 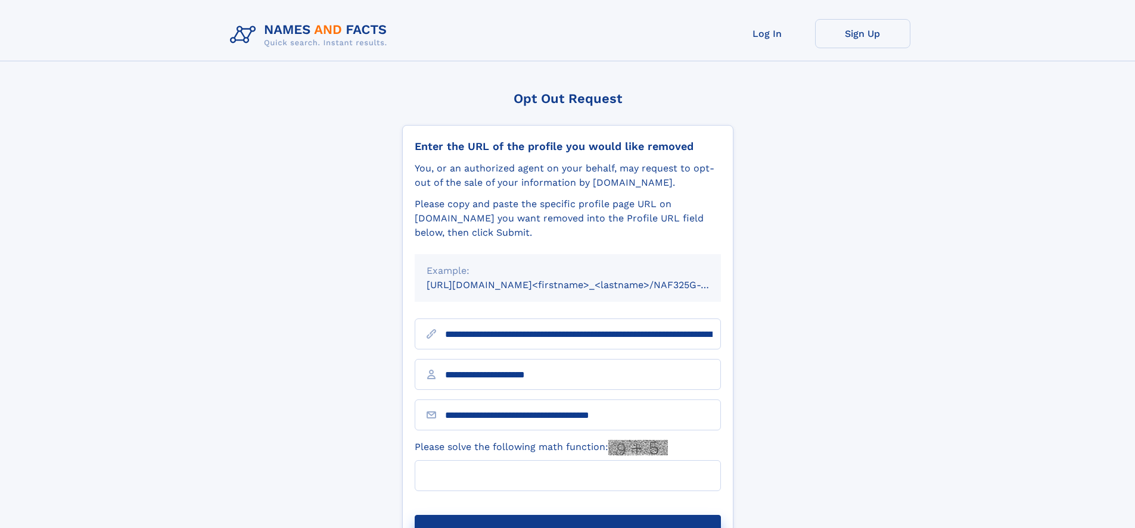 I want to click on a: Log In, so click(x=767, y=33).